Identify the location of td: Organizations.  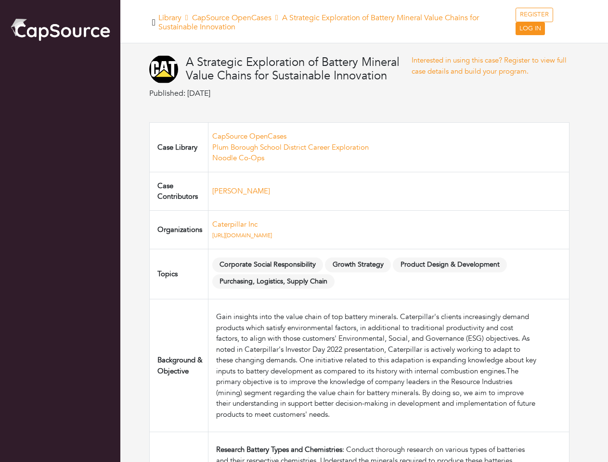
(179, 230).